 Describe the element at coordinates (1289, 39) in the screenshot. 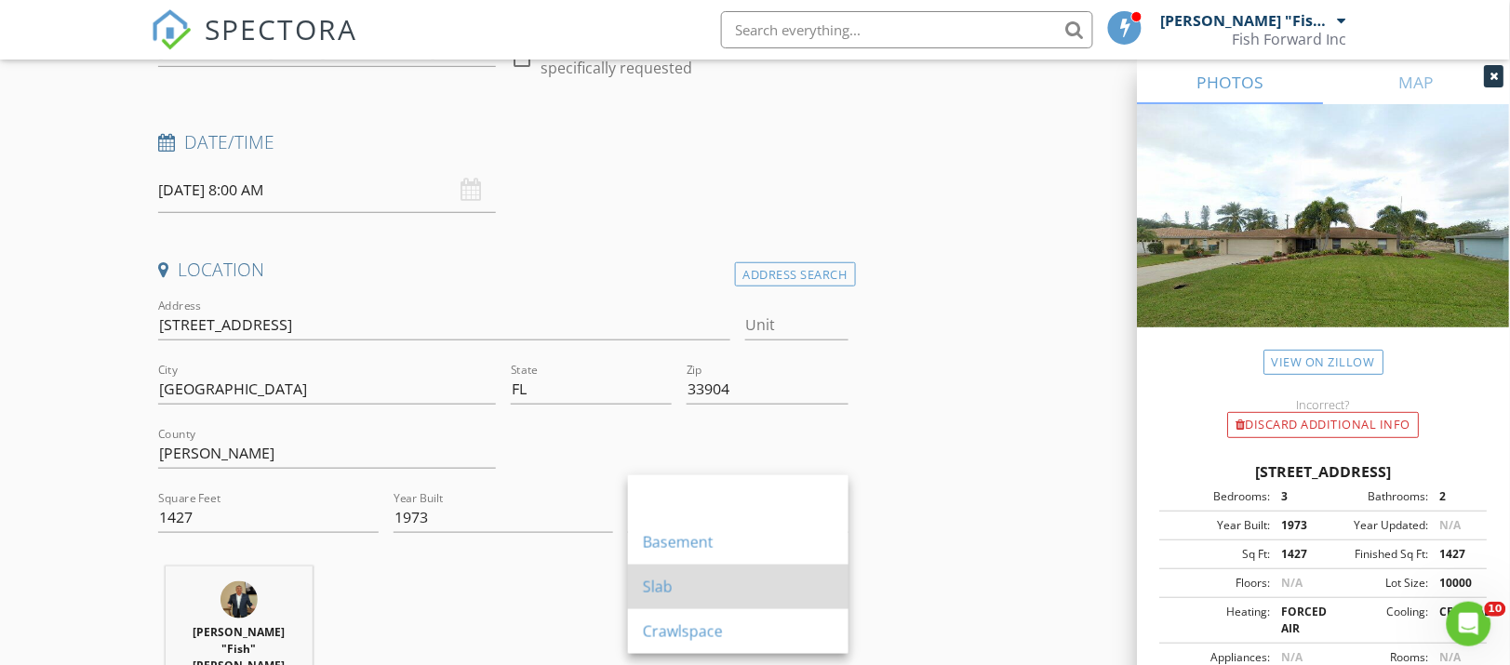

I see `div: Fish Forward Inc` at that location.